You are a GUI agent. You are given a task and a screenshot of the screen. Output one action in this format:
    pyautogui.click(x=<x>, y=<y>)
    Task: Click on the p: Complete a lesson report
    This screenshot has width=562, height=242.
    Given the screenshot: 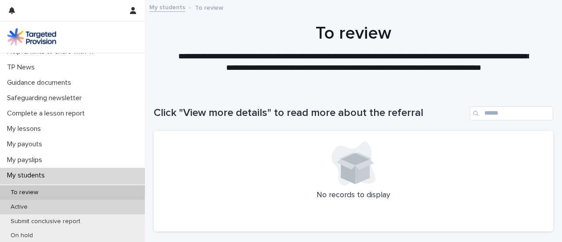 What is the action you would take?
    pyautogui.click(x=47, y=113)
    